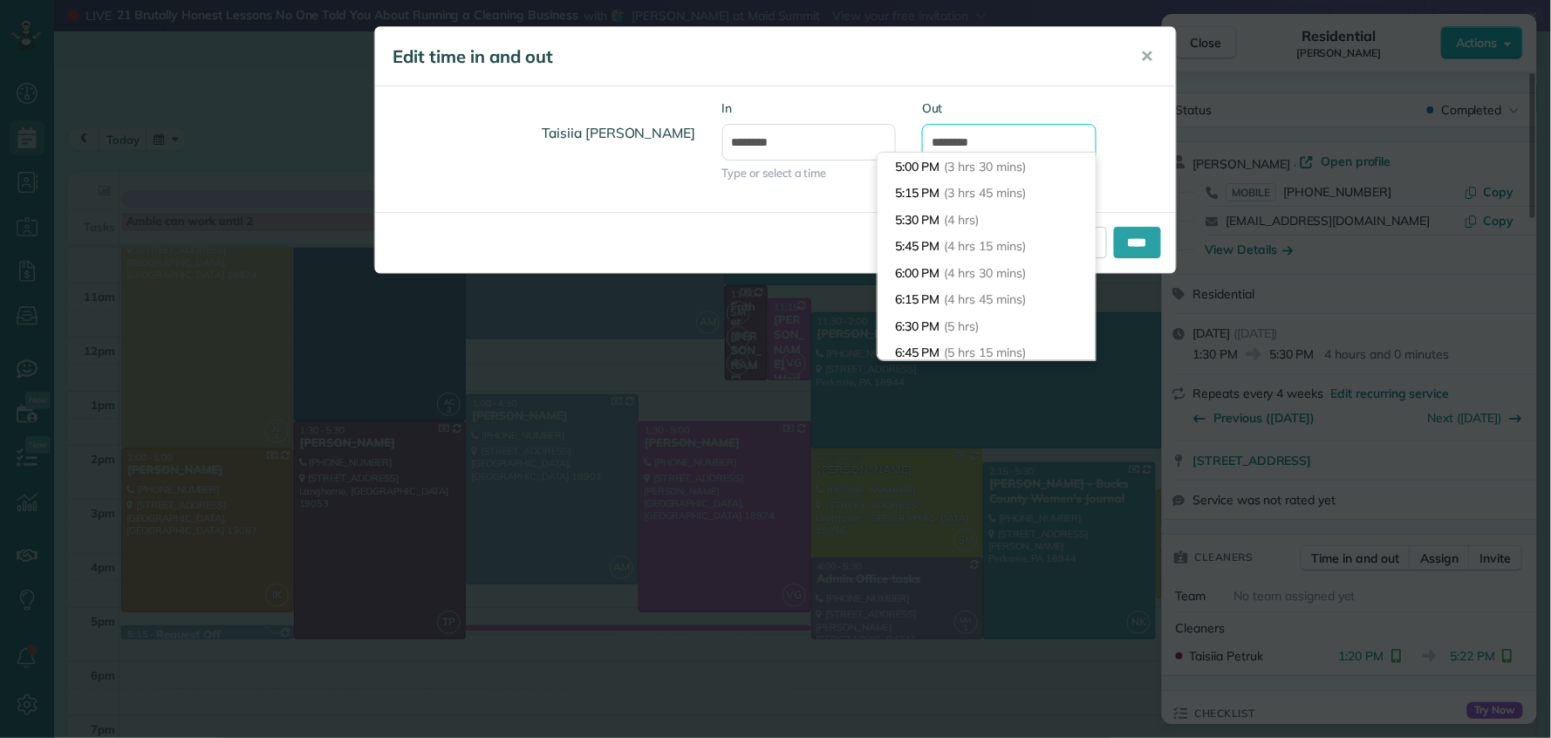 Image resolution: width=1551 pixels, height=738 pixels. What do you see at coordinates (984, 273) in the screenshot?
I see `span: (4 hrs 30 mins)` at bounding box center [984, 273].